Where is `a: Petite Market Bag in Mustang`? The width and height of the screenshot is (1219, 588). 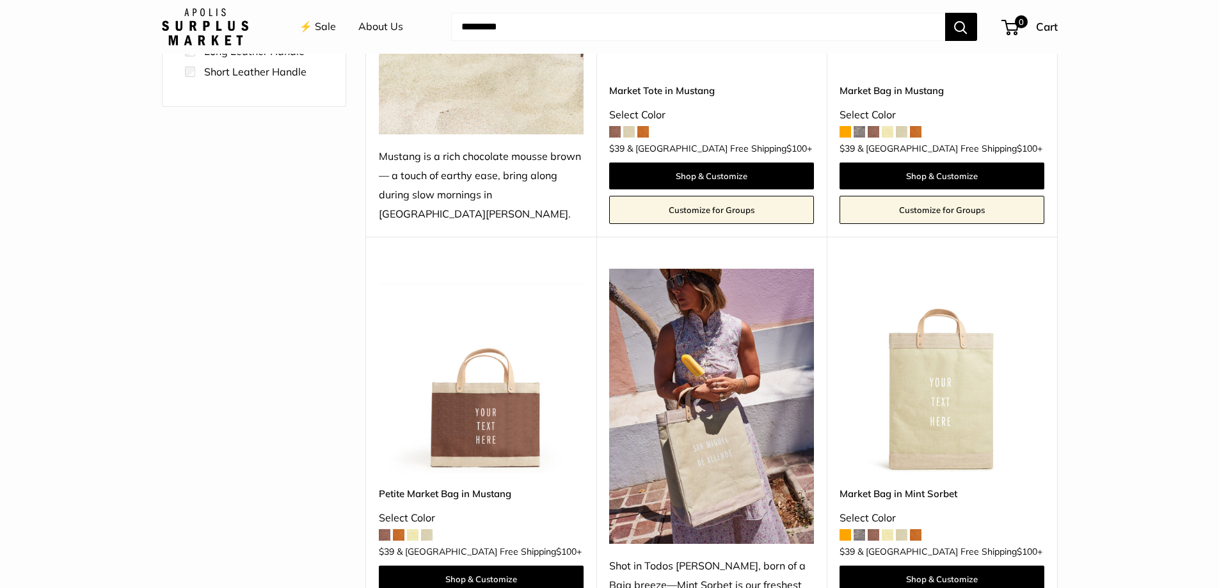
a: Petite Market Bag in Mustang is located at coordinates (481, 493).